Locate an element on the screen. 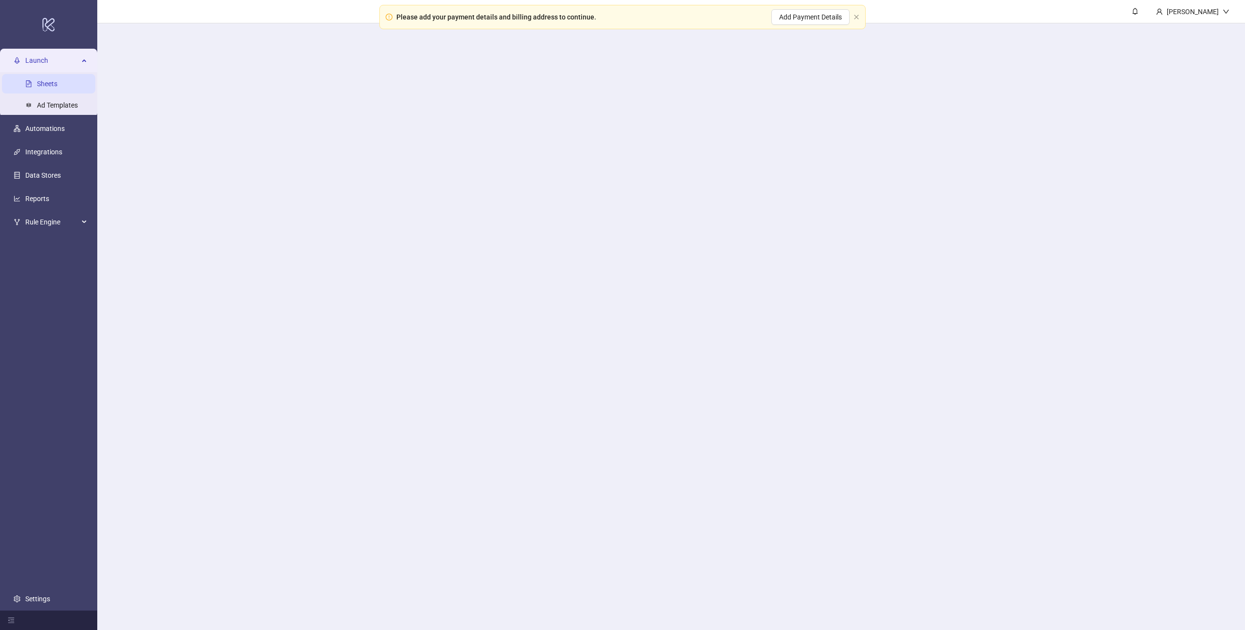  a: Data Stores is located at coordinates (43, 175).